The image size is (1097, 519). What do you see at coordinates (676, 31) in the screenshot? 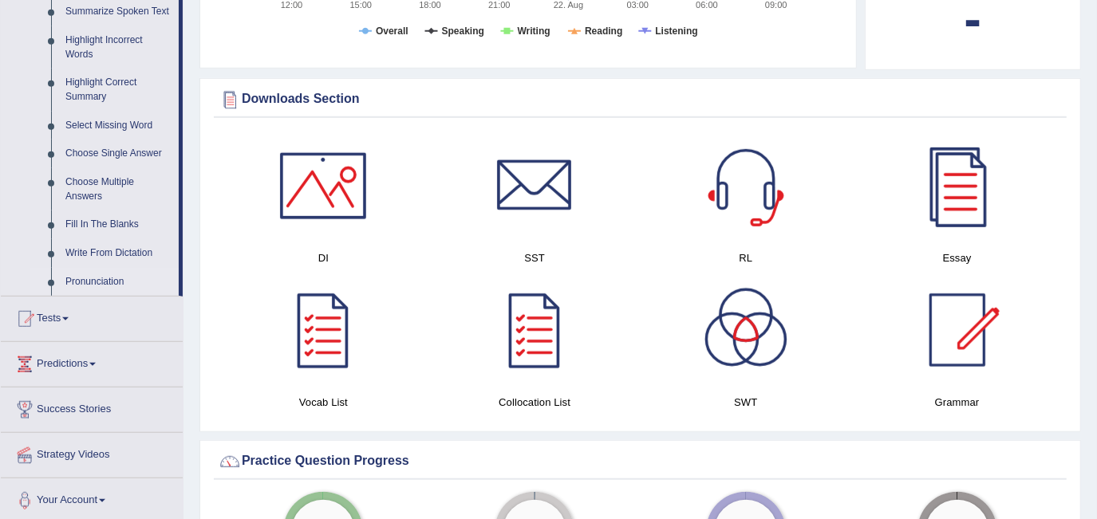
I see `tspan: Listening` at bounding box center [676, 31].